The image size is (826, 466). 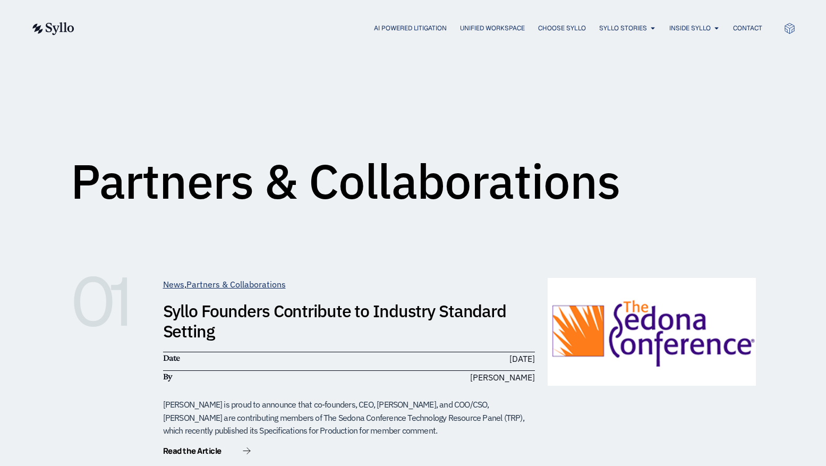 I want to click on h6: Date, so click(x=253, y=358).